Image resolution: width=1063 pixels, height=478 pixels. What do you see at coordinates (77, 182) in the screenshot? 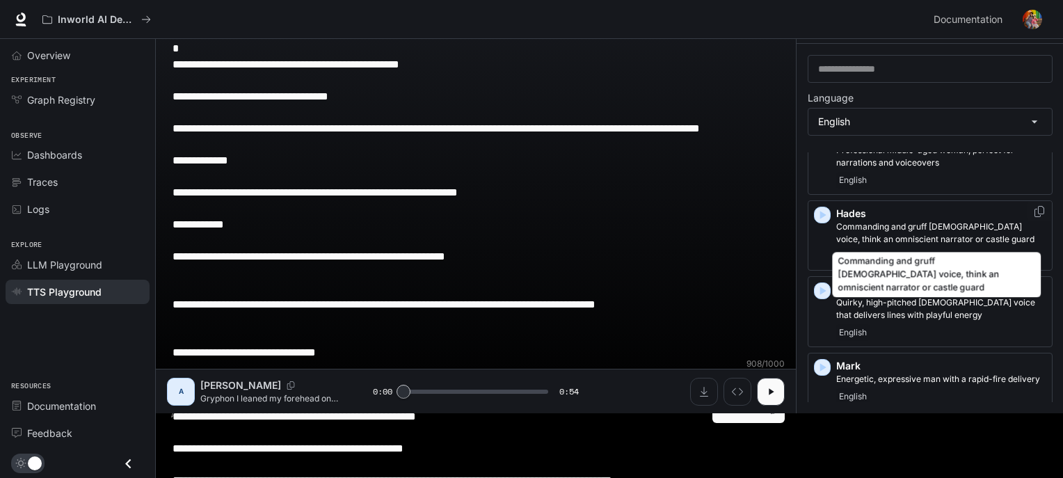
I see `a: Traces` at bounding box center [77, 182].